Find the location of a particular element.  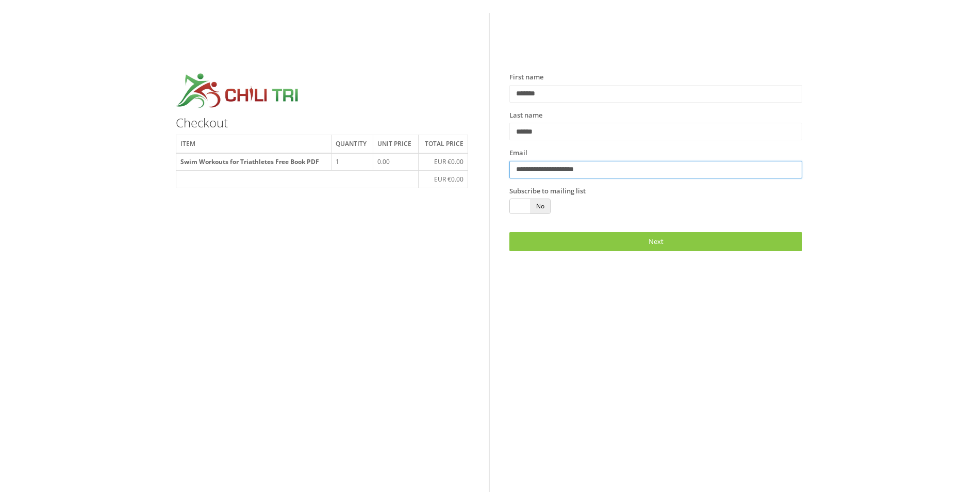

label: Last name is located at coordinates (526, 116).